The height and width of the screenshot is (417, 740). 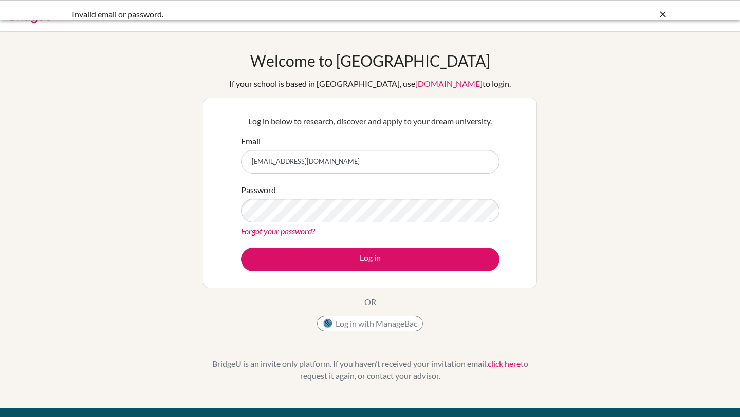 What do you see at coordinates (370, 259) in the screenshot?
I see `button: Log in` at bounding box center [370, 259].